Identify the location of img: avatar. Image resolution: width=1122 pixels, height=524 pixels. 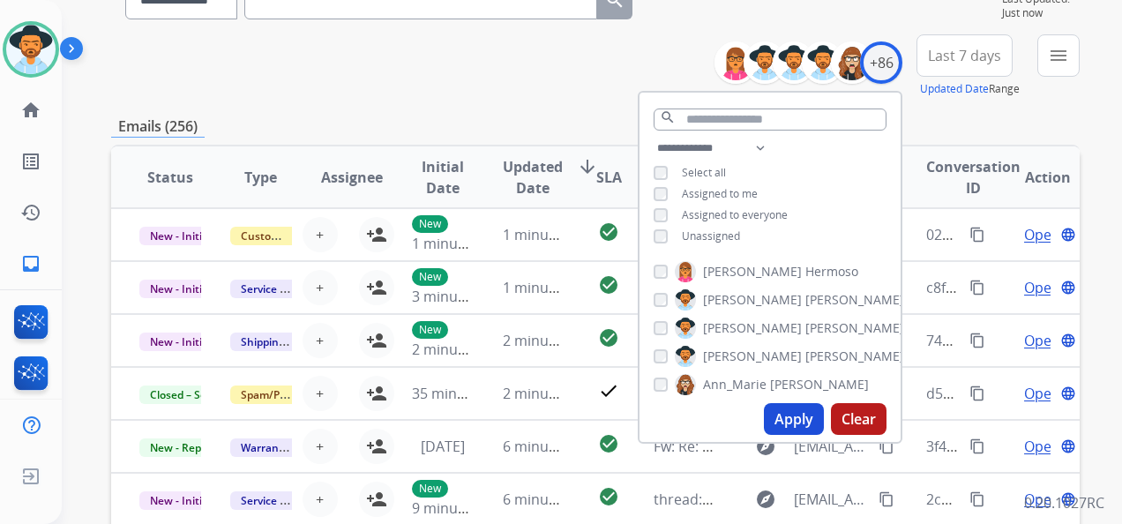
(31, 49).